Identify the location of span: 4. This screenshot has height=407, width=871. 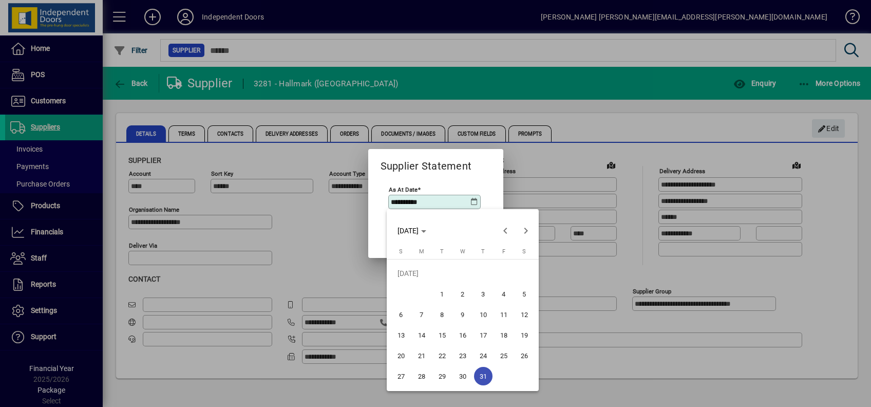
(504, 294).